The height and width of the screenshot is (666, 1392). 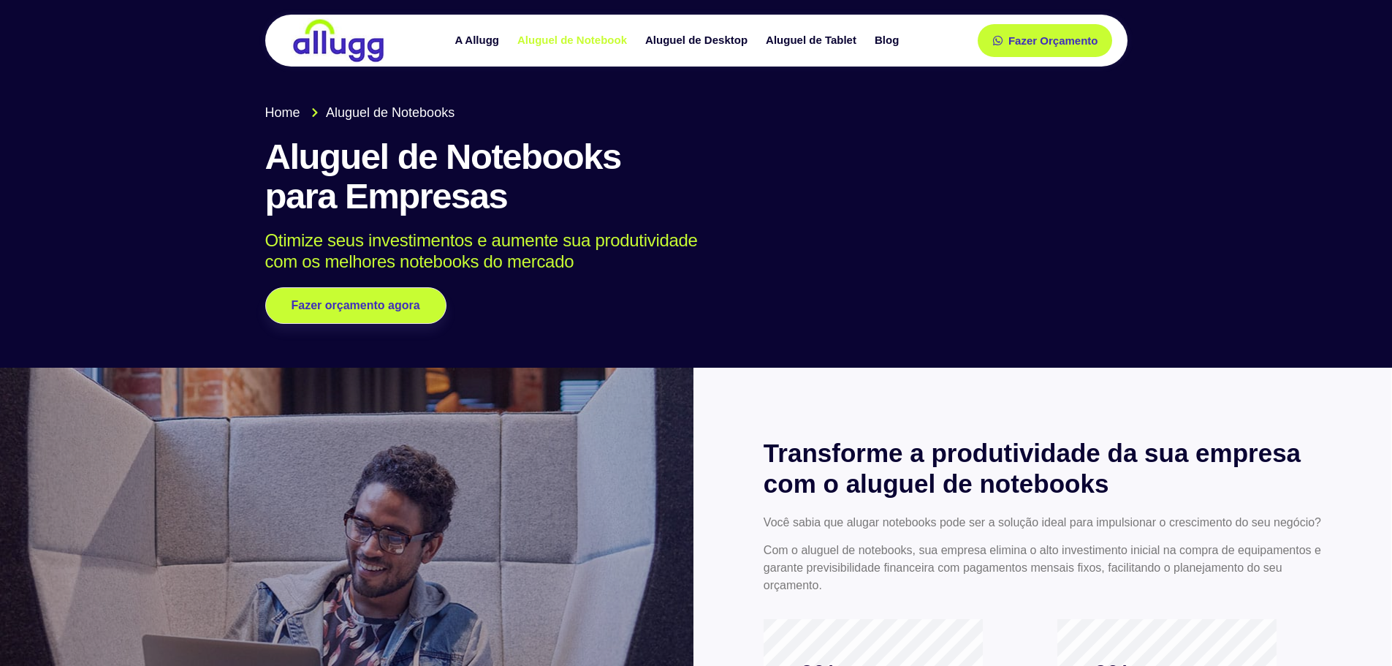 I want to click on a: Aluguel de Tablet, so click(x=813, y=40).